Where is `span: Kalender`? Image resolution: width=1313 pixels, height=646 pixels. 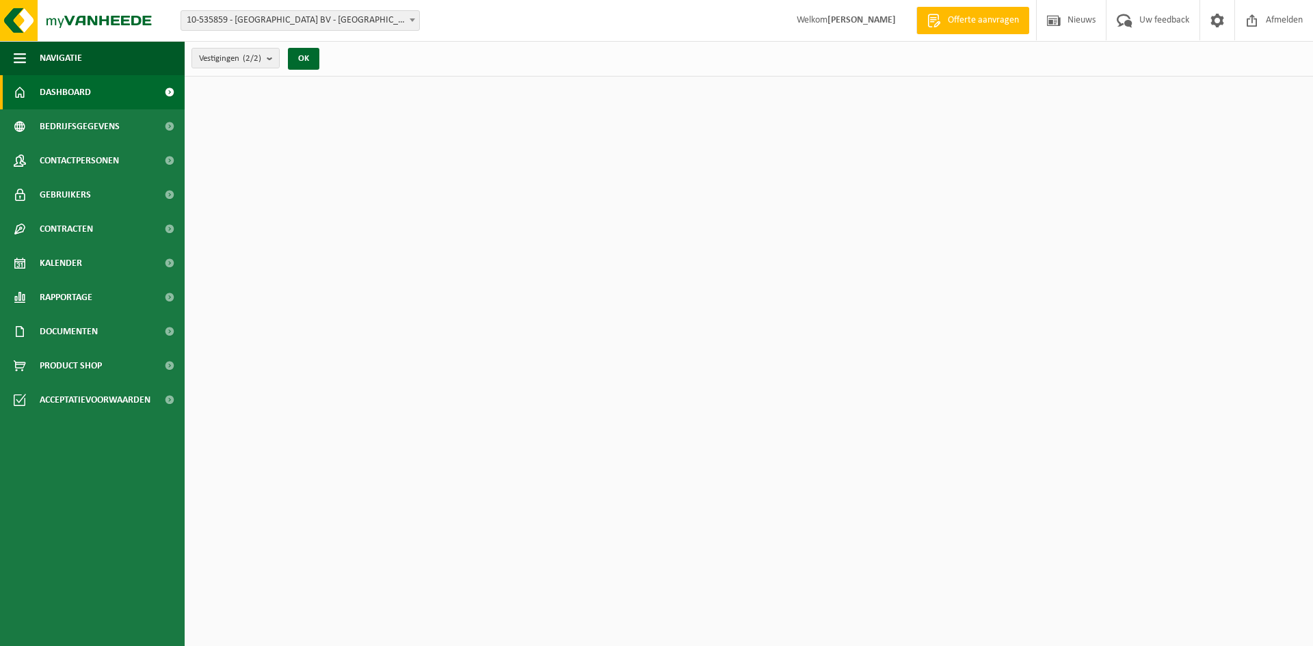
span: Kalender is located at coordinates (61, 263).